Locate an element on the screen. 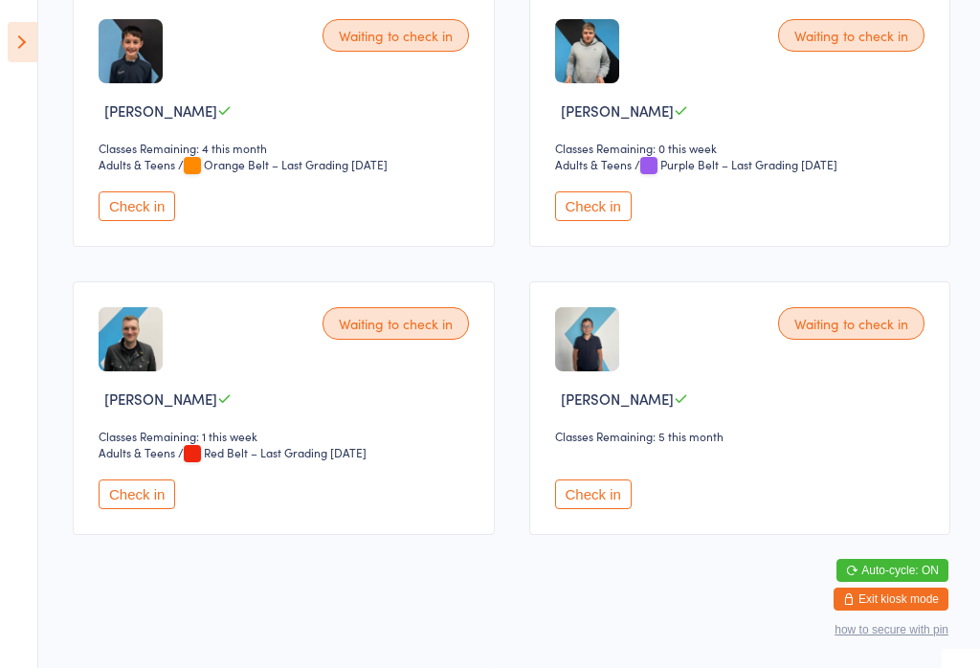 Image resolution: width=980 pixels, height=668 pixels. button: Exit kiosk mode is located at coordinates (891, 599).